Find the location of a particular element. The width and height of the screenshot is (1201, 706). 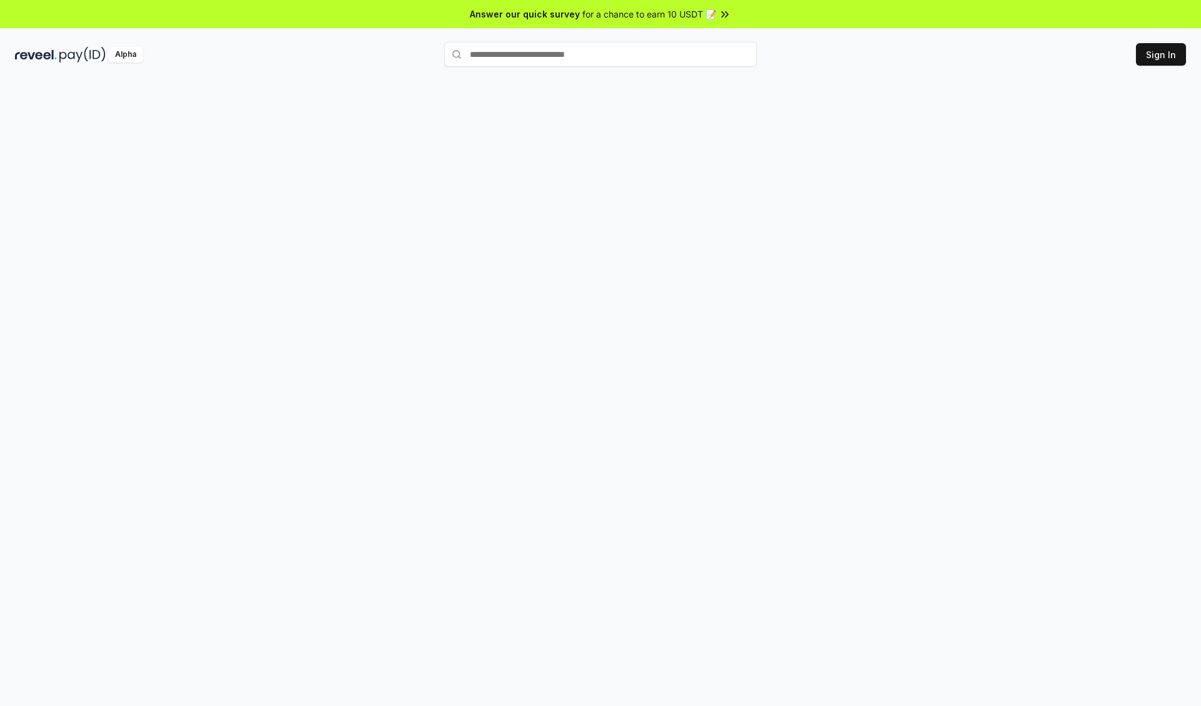

img: reveel_dark is located at coordinates (36, 54).